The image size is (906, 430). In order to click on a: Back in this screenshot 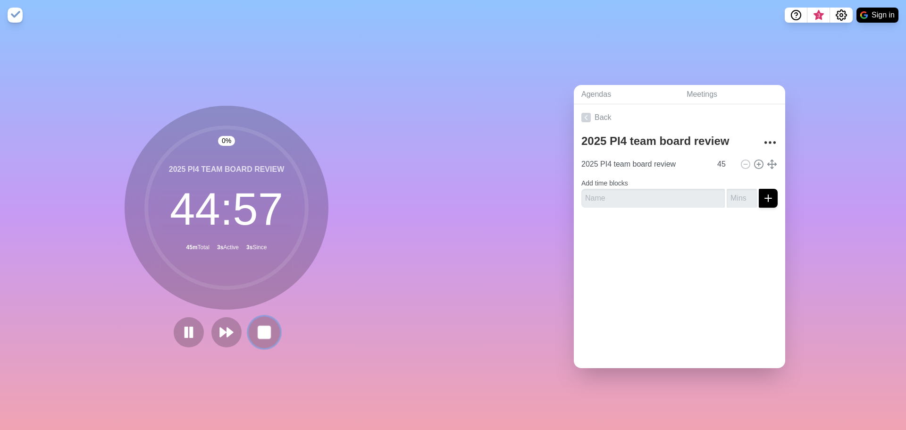, I will do `click(679, 117)`.